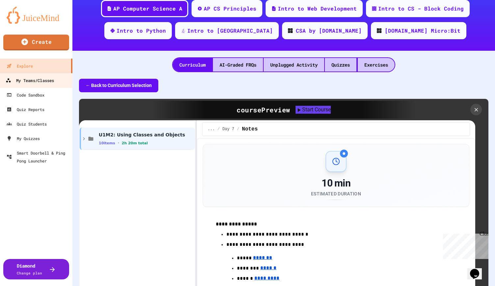 This screenshot has width=495, height=286. Describe the element at coordinates (36, 42) in the screenshot. I see `a: Create` at that location.